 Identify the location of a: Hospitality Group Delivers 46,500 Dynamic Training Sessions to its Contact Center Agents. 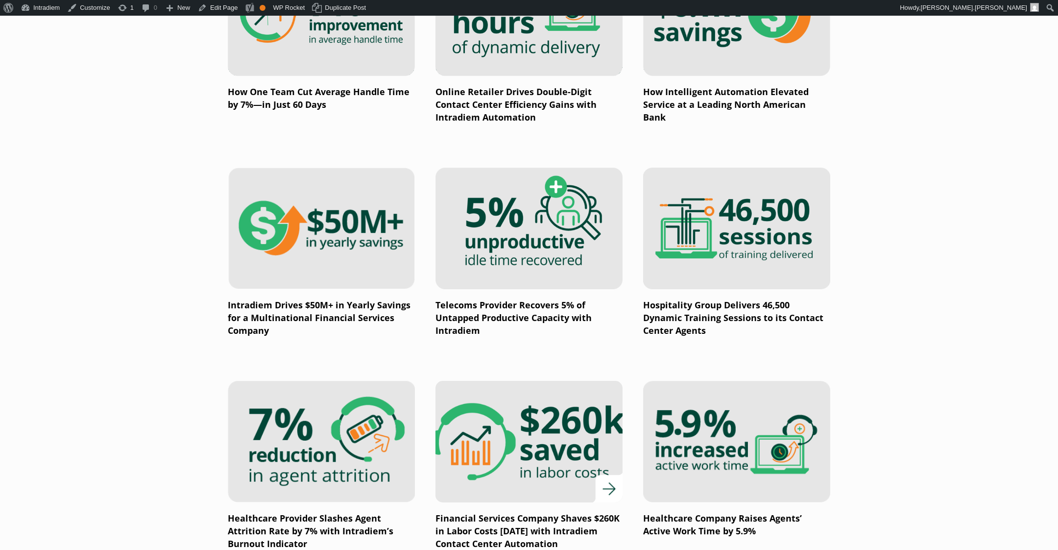
(737, 252).